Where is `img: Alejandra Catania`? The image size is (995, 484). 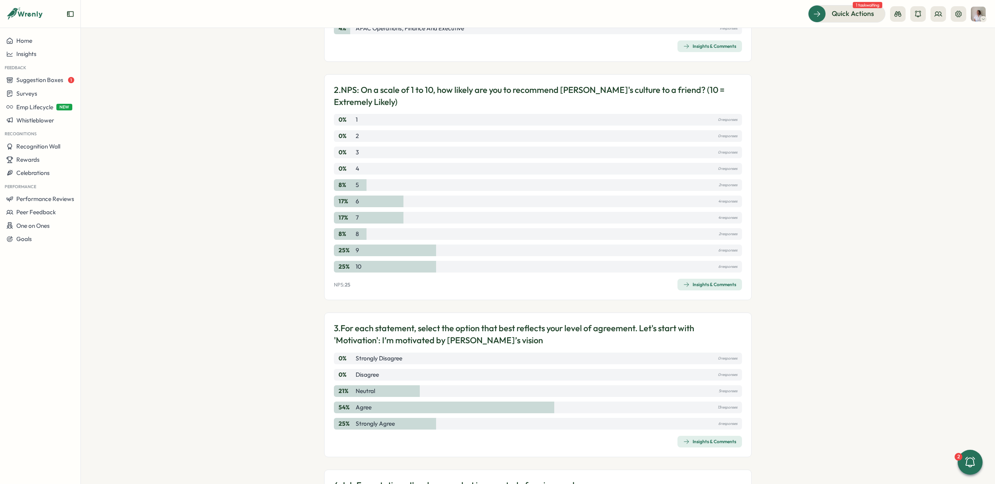 img: Alejandra Catania is located at coordinates (978, 14).